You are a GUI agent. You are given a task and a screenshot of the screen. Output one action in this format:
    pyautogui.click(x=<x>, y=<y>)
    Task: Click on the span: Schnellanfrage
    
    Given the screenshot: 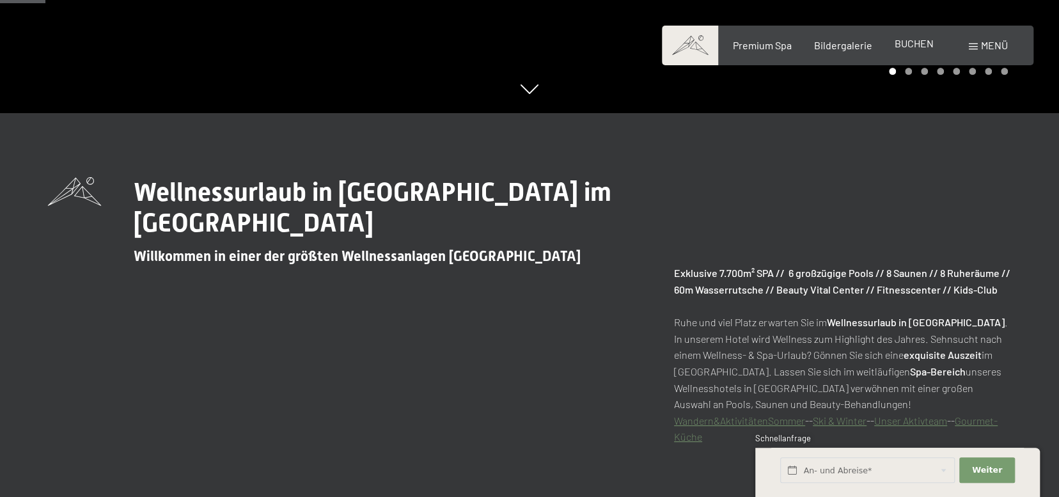 What is the action you would take?
    pyautogui.click(x=783, y=438)
    